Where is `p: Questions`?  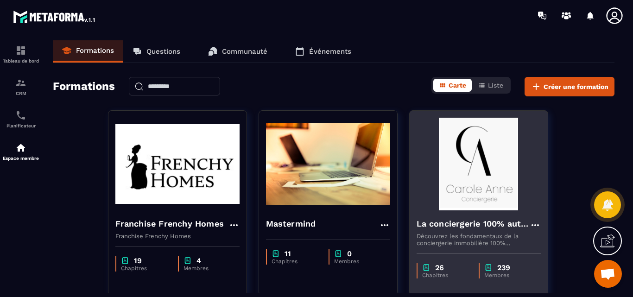 p: Questions is located at coordinates (163, 51).